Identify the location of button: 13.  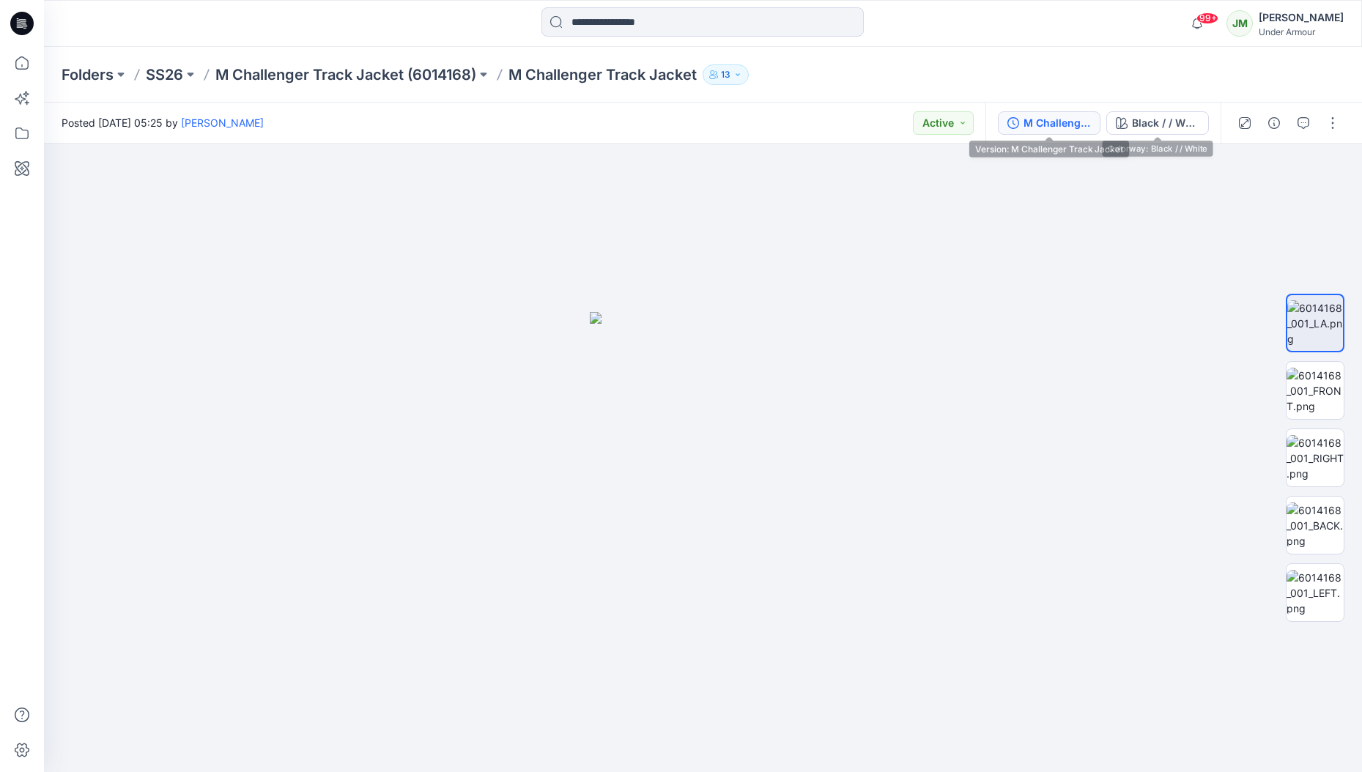
(725, 75).